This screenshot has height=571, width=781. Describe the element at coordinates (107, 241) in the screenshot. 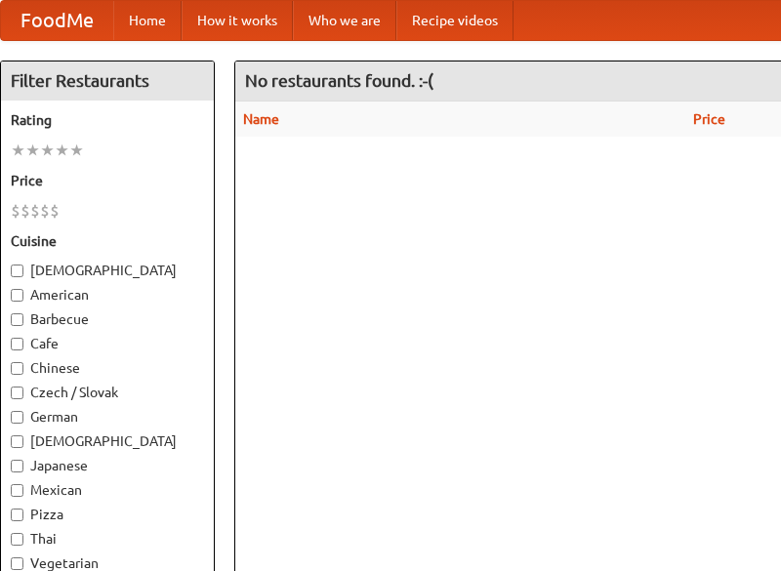

I see `h5: Cuisine` at that location.